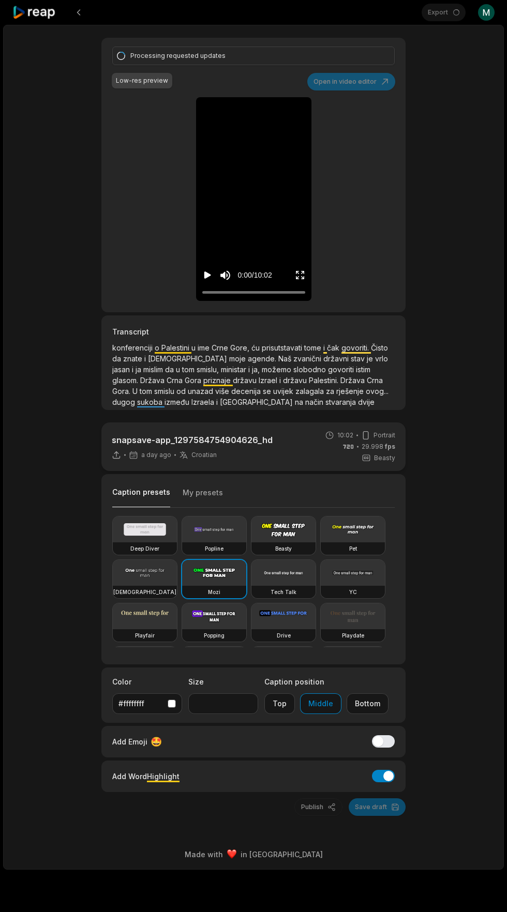  Describe the element at coordinates (326, 681) in the screenshot. I see `label: Caption position` at that location.